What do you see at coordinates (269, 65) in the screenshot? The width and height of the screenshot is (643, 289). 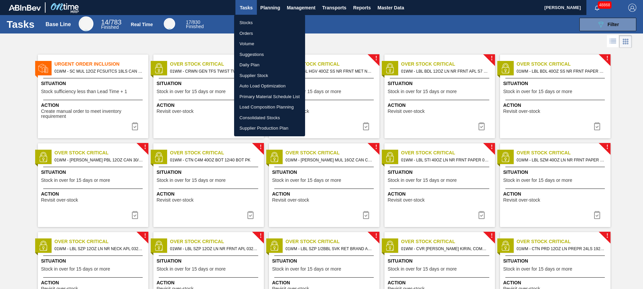 I see `li: Daily Plan` at bounding box center [269, 65].